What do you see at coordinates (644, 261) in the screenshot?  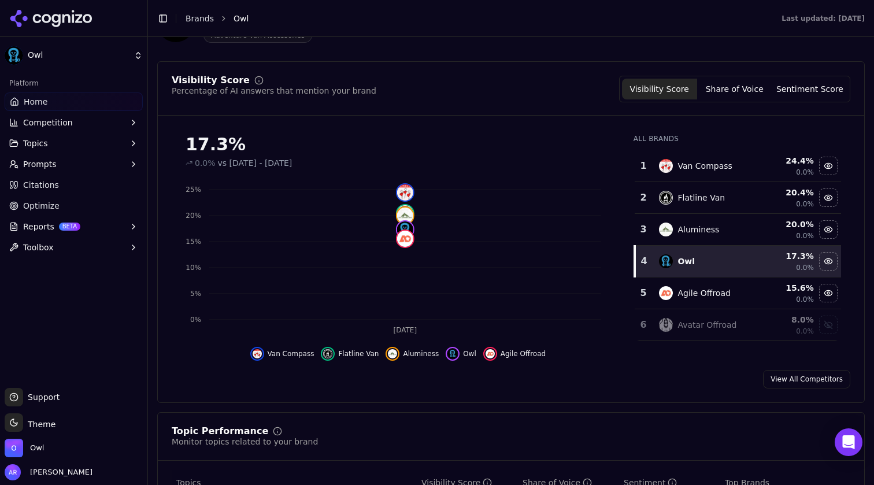 I see `div: 4` at bounding box center [644, 261].